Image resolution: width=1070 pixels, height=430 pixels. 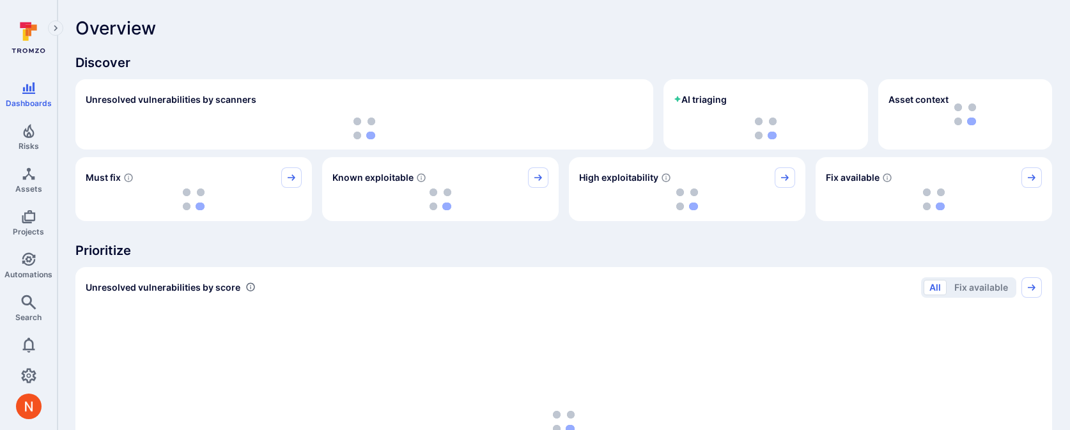 I want to click on button: Fix available, so click(x=982, y=288).